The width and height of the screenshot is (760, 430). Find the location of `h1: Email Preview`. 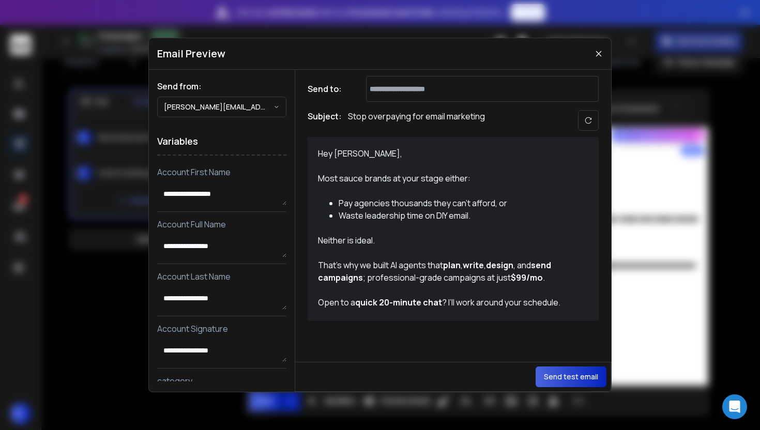

h1: Email Preview is located at coordinates (191, 54).